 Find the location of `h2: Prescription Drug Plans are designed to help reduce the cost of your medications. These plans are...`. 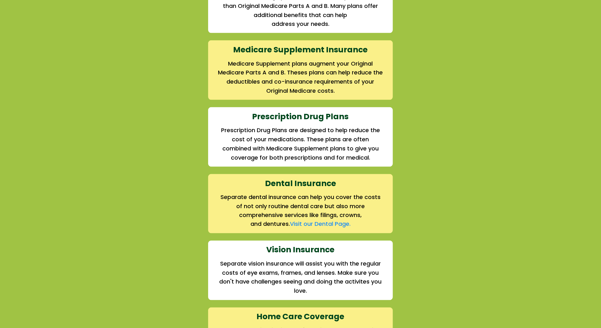

h2: Prescription Drug Plans are designed to help reduce the cost of your medications. These plans are... is located at coordinates (300, 144).